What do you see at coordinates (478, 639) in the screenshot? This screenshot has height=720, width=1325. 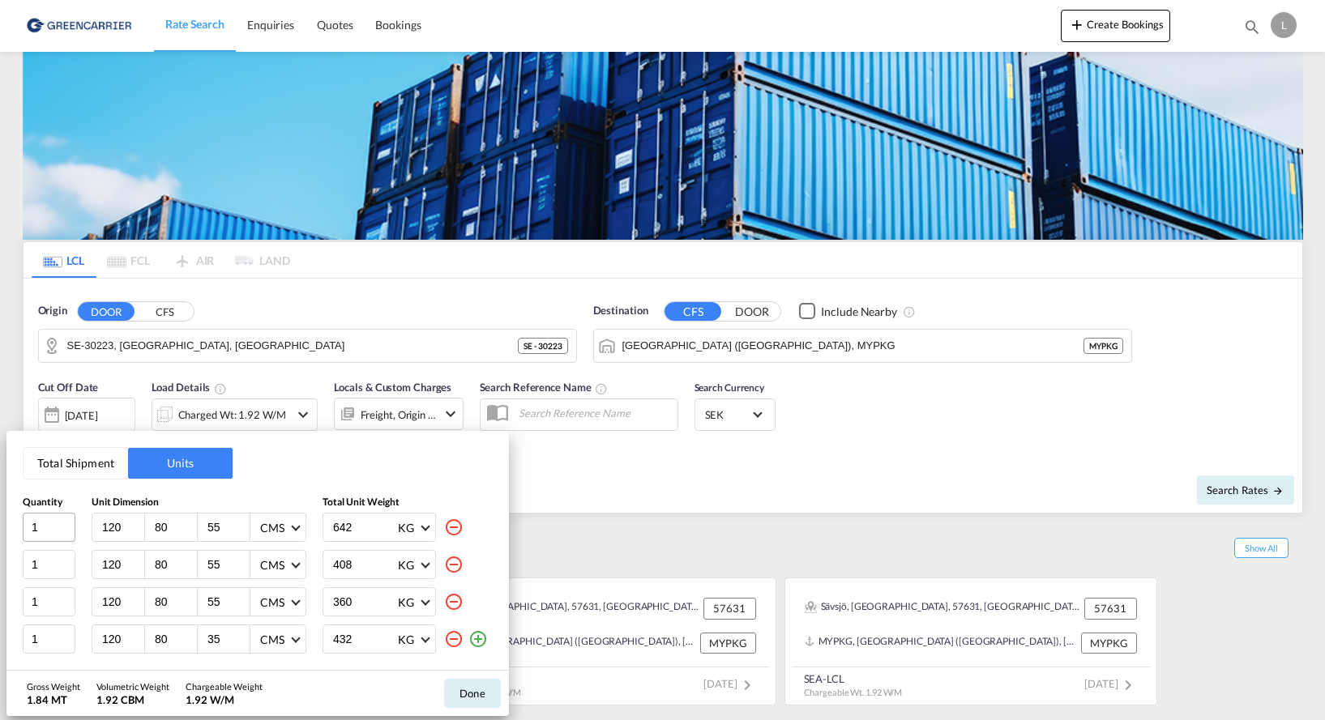 I see `md-icon: icon-plus-circle-outline` at bounding box center [478, 639].